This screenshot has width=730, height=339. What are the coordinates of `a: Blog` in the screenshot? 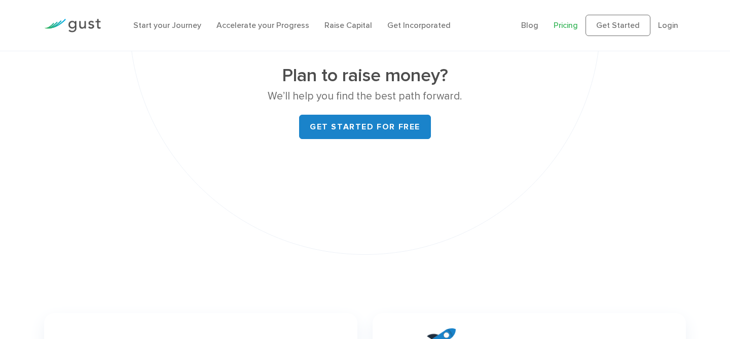 It's located at (530, 25).